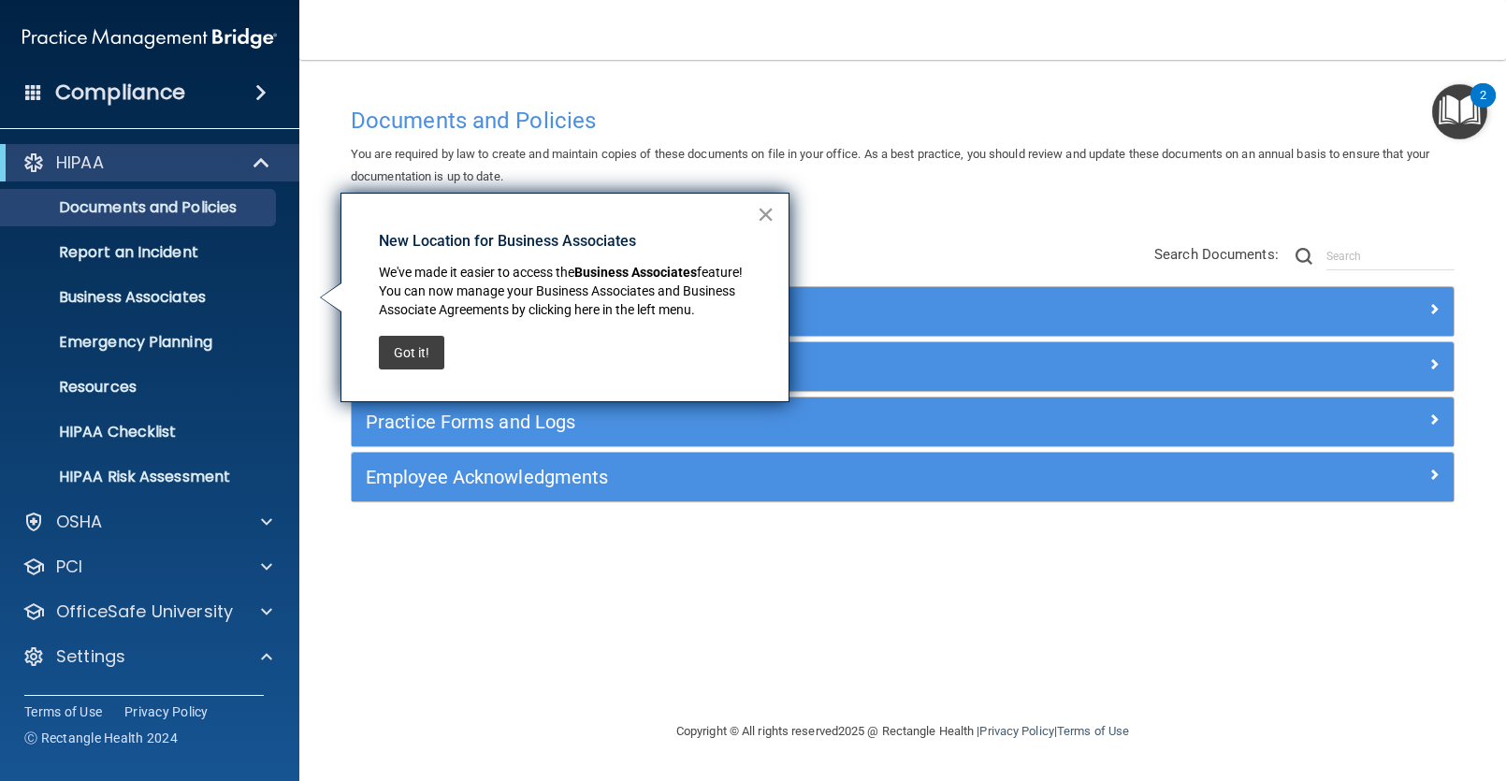 The height and width of the screenshot is (781, 1506). I want to click on button: Got it!, so click(412, 353).